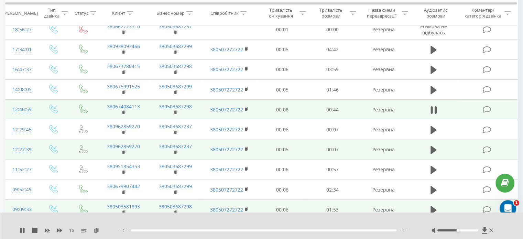 Image resolution: width=523 pixels, height=239 pixels. Describe the element at coordinates (21, 189) in the screenshot. I see `div: 09:52:49` at that location.